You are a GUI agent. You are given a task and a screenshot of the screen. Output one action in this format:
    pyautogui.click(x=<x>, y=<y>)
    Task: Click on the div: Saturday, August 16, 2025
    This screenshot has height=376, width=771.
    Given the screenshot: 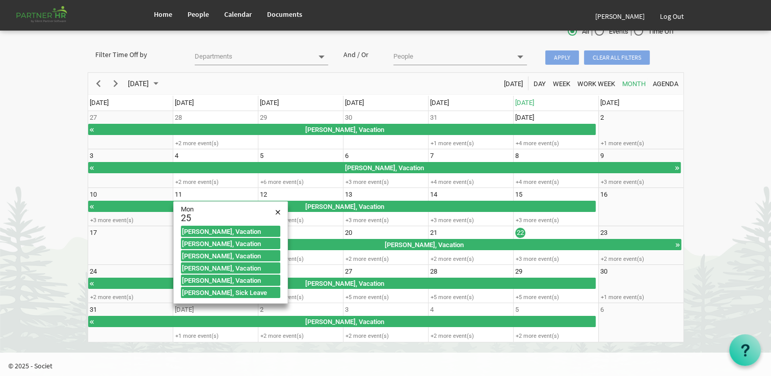 What is the action you would take?
    pyautogui.click(x=604, y=195)
    